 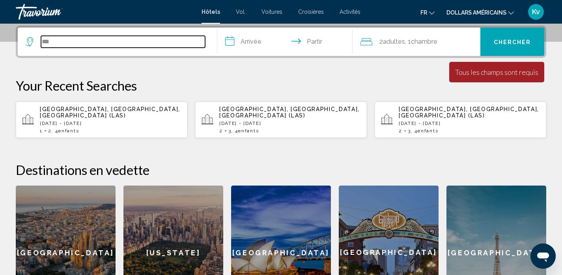 I want to click on button: Dates d'arrivée et de départ, so click(x=285, y=42).